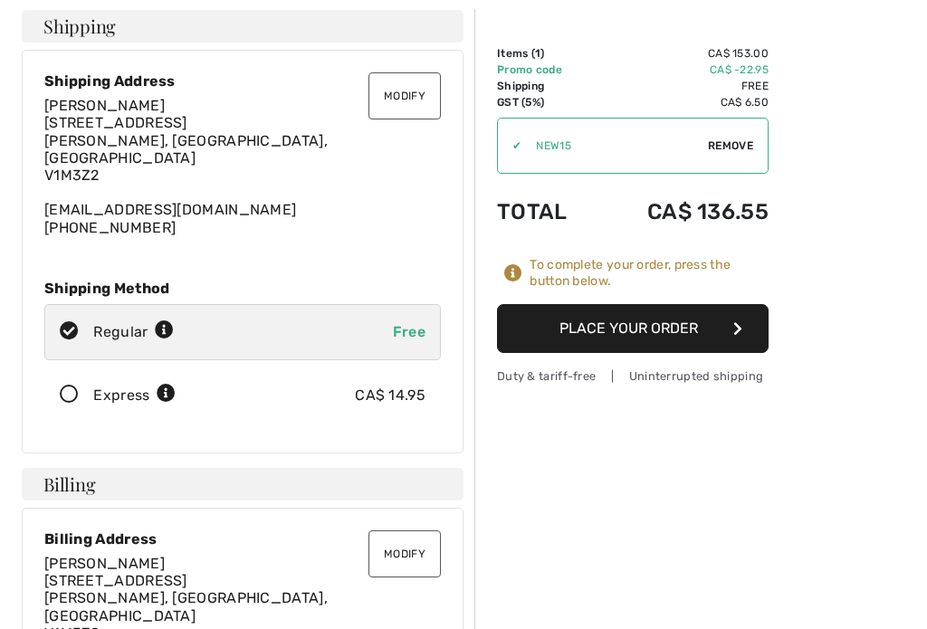 The width and height of the screenshot is (927, 629). I want to click on span: Shipping, so click(80, 26).